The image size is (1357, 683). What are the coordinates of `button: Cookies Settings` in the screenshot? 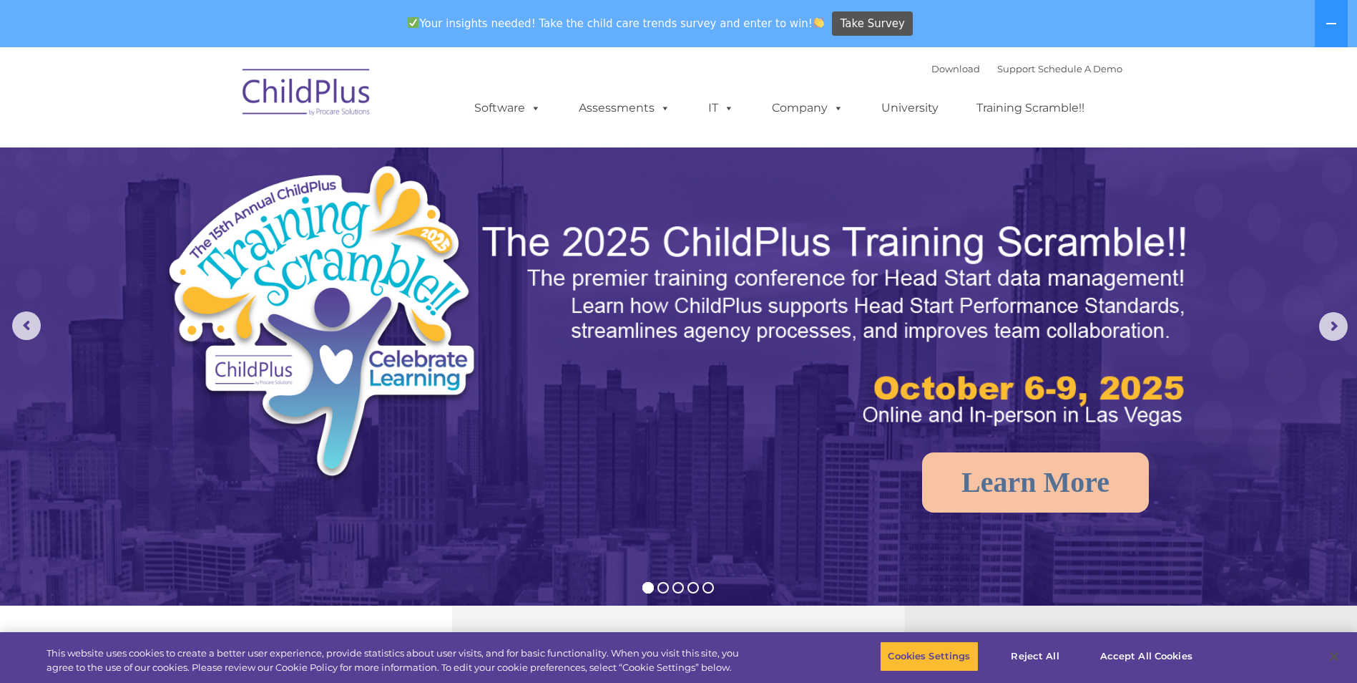 It's located at (929, 656).